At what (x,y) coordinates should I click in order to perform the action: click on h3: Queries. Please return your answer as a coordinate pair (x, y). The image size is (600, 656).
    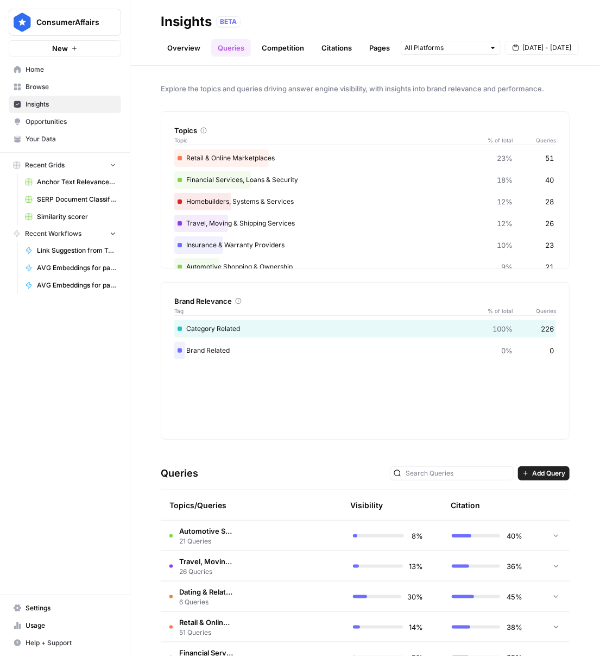
    Looking at the image, I should click on (179, 473).